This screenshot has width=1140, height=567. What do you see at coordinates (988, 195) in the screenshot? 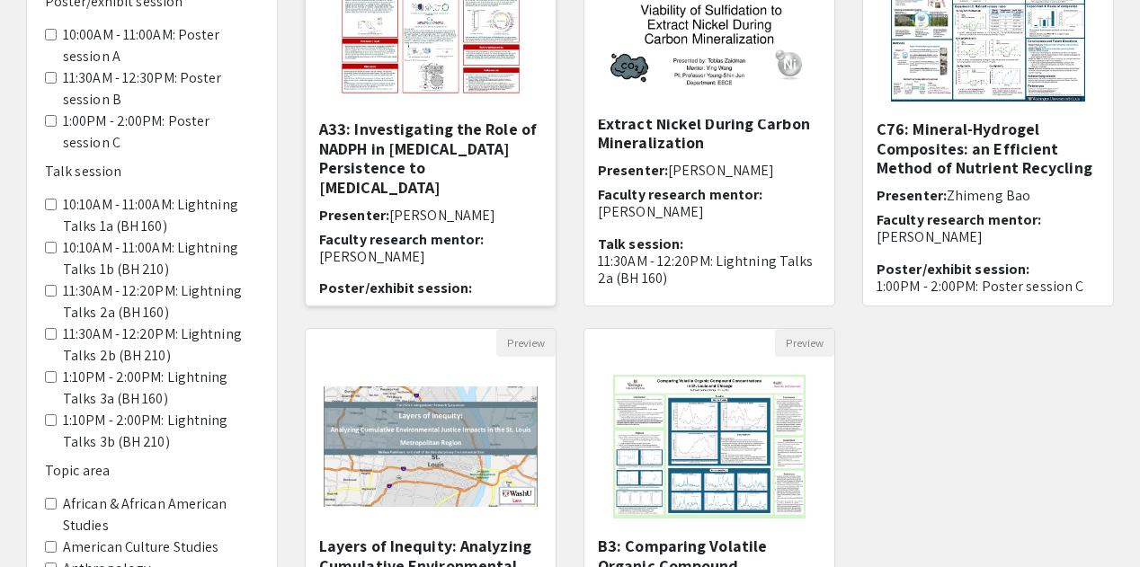
I see `span: Zhimeng Bao` at bounding box center [988, 195].